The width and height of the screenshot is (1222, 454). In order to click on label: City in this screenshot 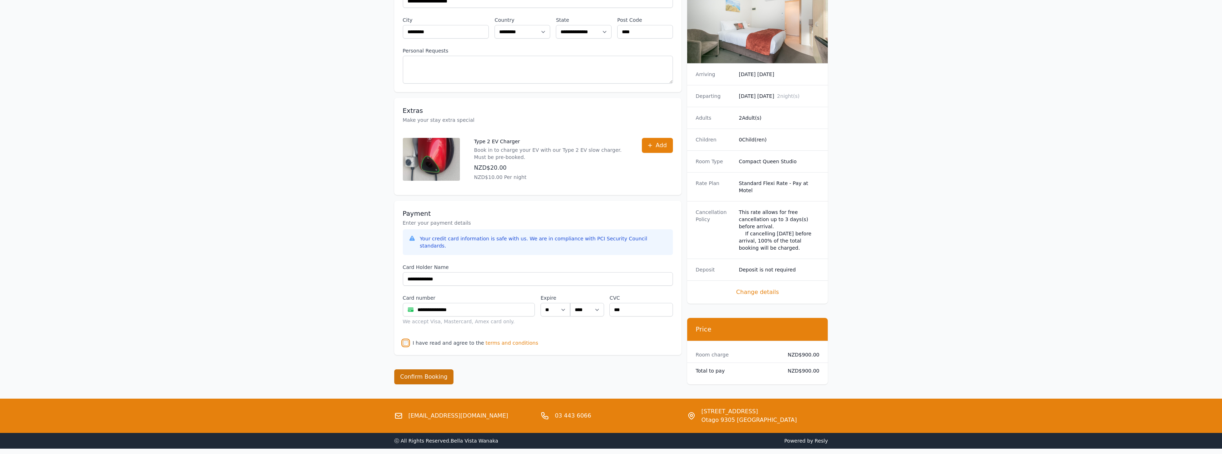, I will do `click(446, 20)`.